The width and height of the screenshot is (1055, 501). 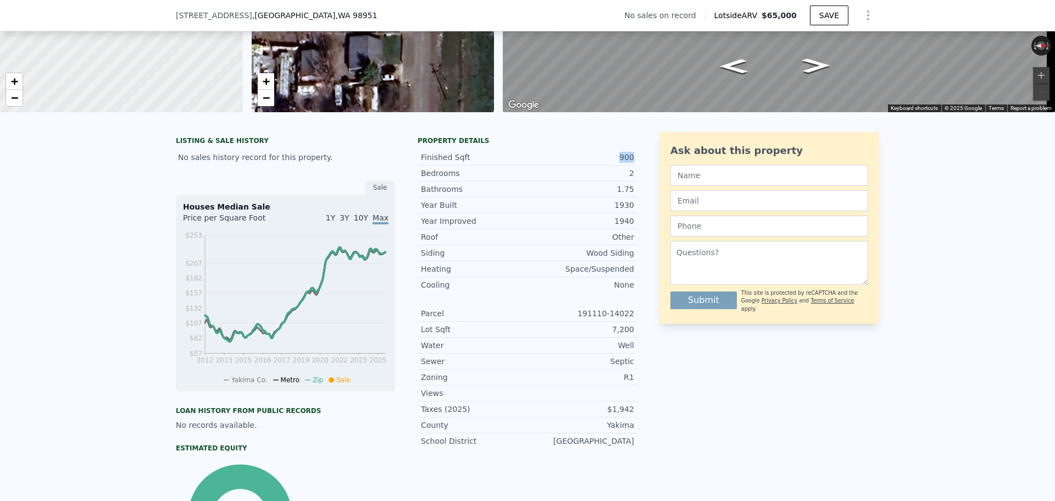 What do you see at coordinates (286, 157) in the screenshot?
I see `div: No sales history record for this property.` at bounding box center [286, 157].